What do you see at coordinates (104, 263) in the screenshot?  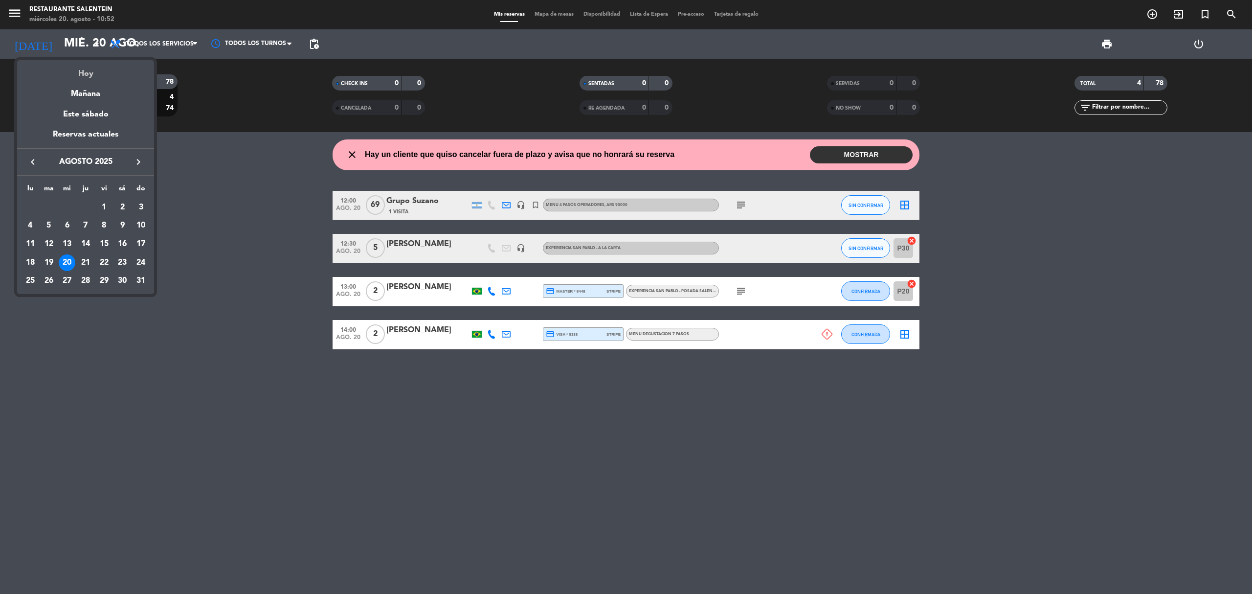 I see `div: 22` at bounding box center [104, 263].